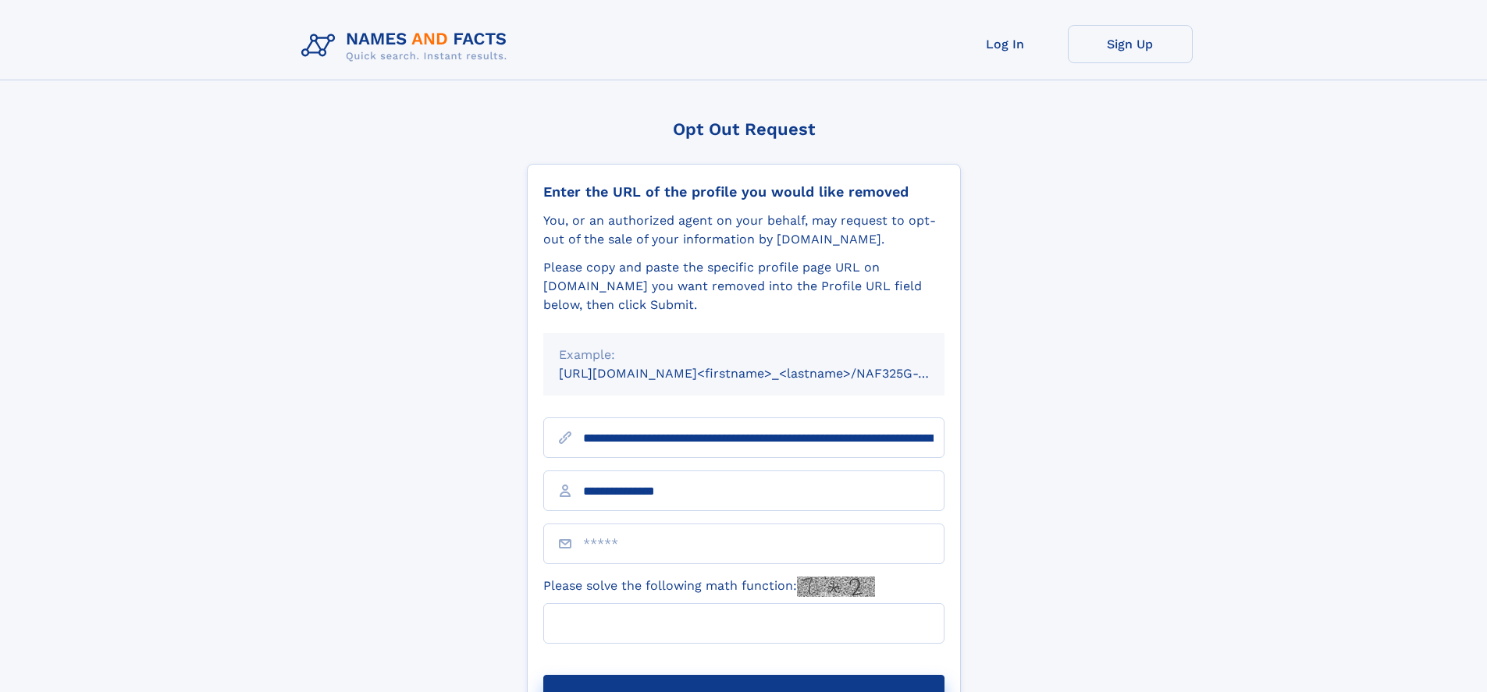  I want to click on div: You, or an authorized agent on your behalf, may request to opt-out of the sale of your informatio..., so click(744, 230).